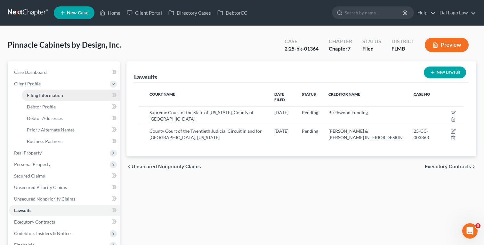  I want to click on a: Case Dashboard, so click(64, 72).